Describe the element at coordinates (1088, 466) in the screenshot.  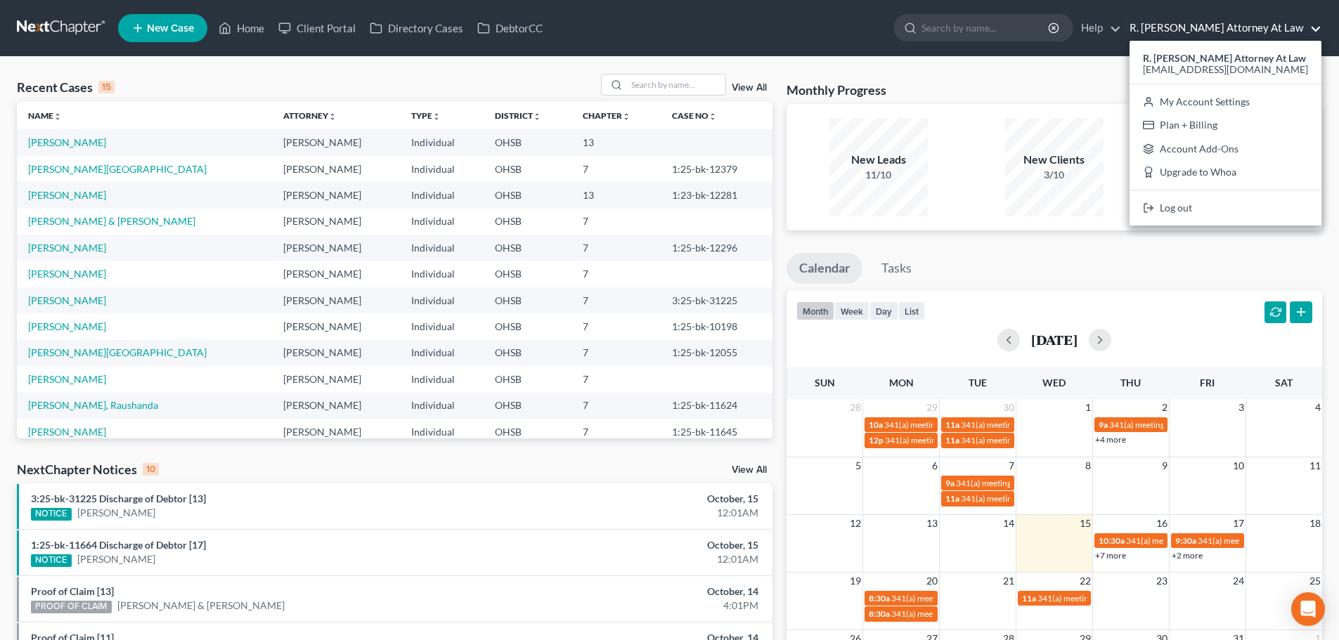
I see `span: 8` at that location.